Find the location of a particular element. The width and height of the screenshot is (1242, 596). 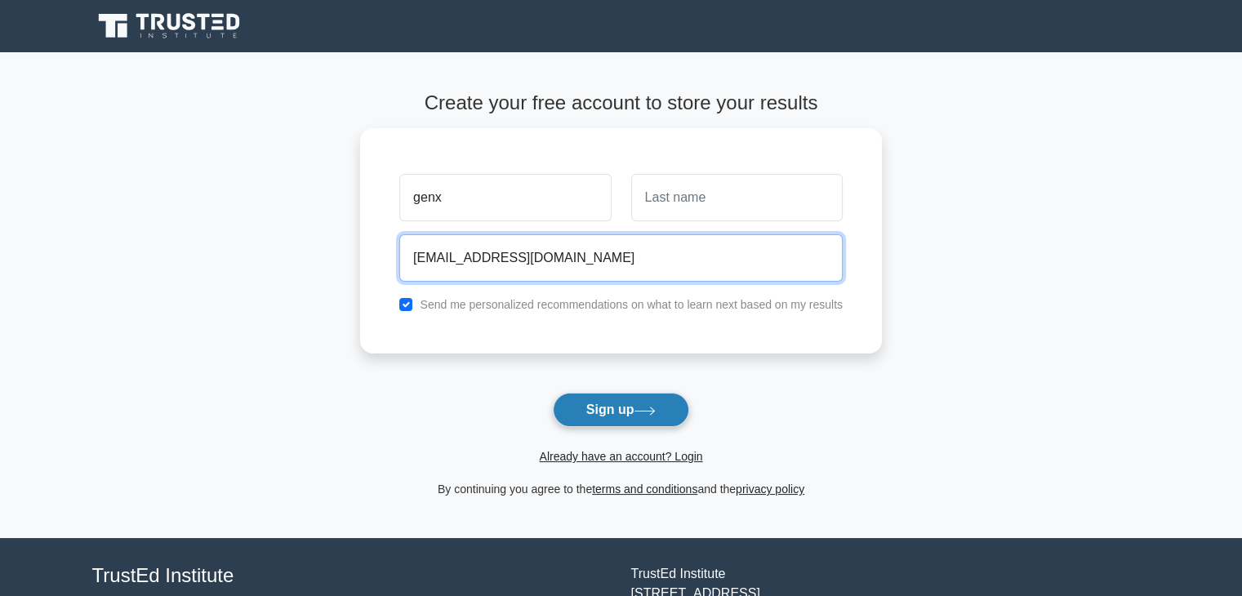

label: Send me personalized recommendations on what to learn next based on my results is located at coordinates (631, 305).